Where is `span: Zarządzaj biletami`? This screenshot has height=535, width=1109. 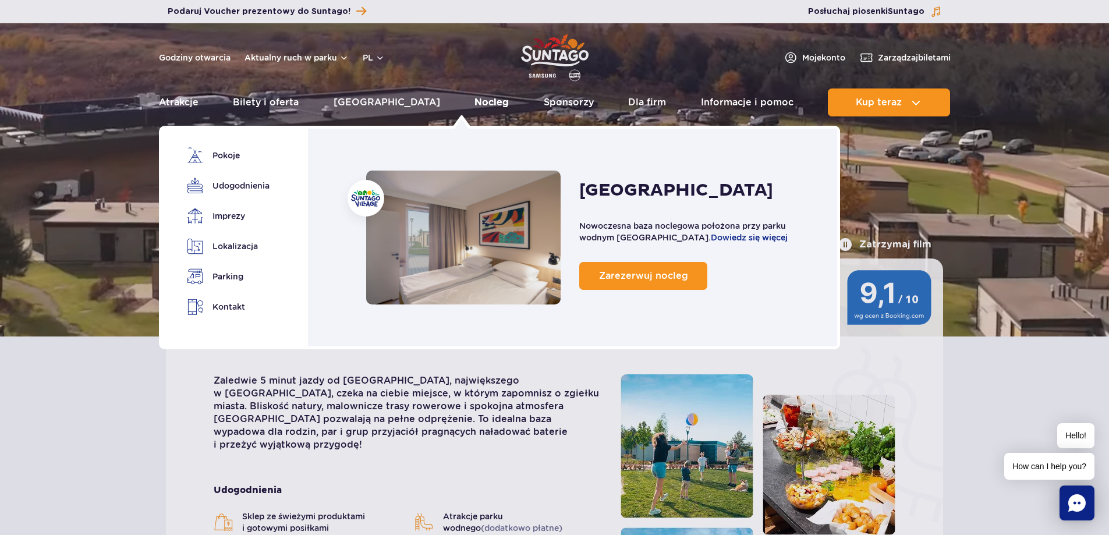
span: Zarządzaj biletami is located at coordinates (914, 58).